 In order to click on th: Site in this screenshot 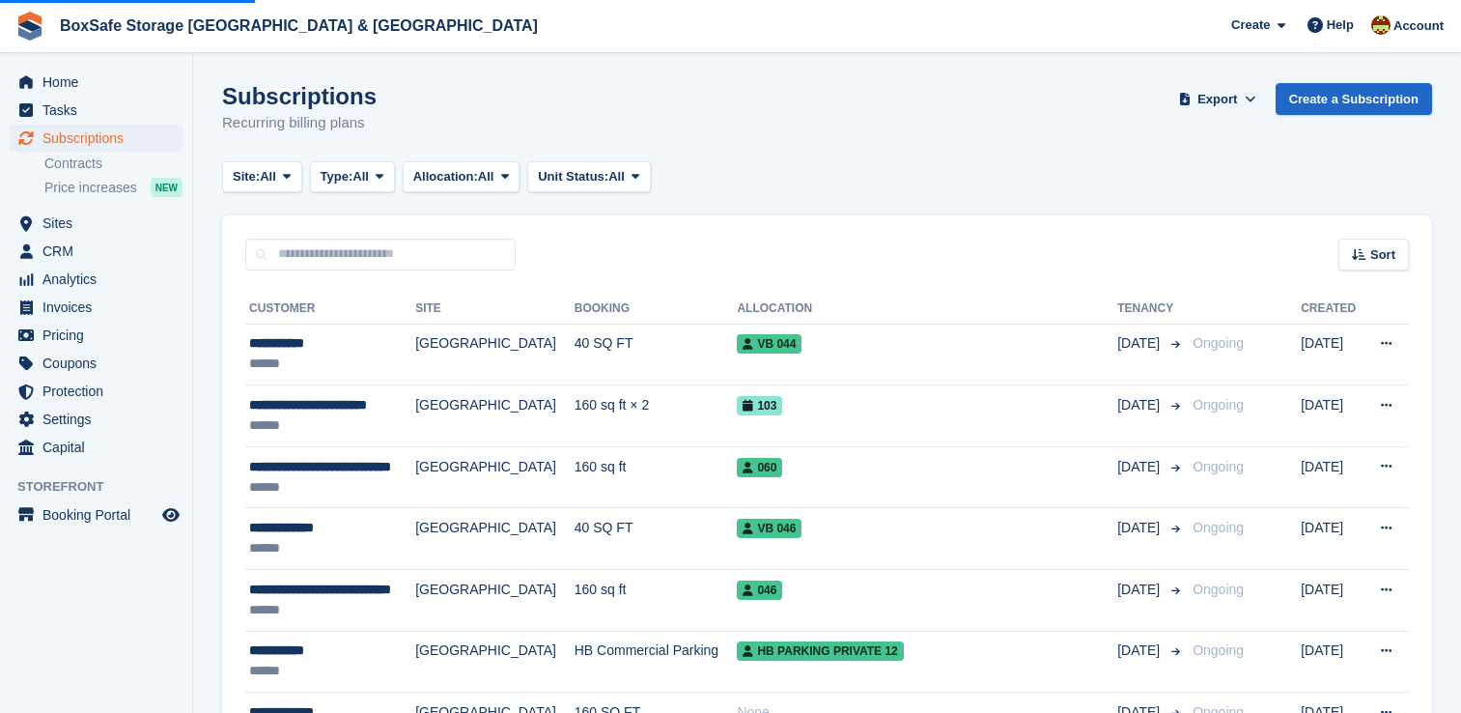, I will do `click(494, 309)`.